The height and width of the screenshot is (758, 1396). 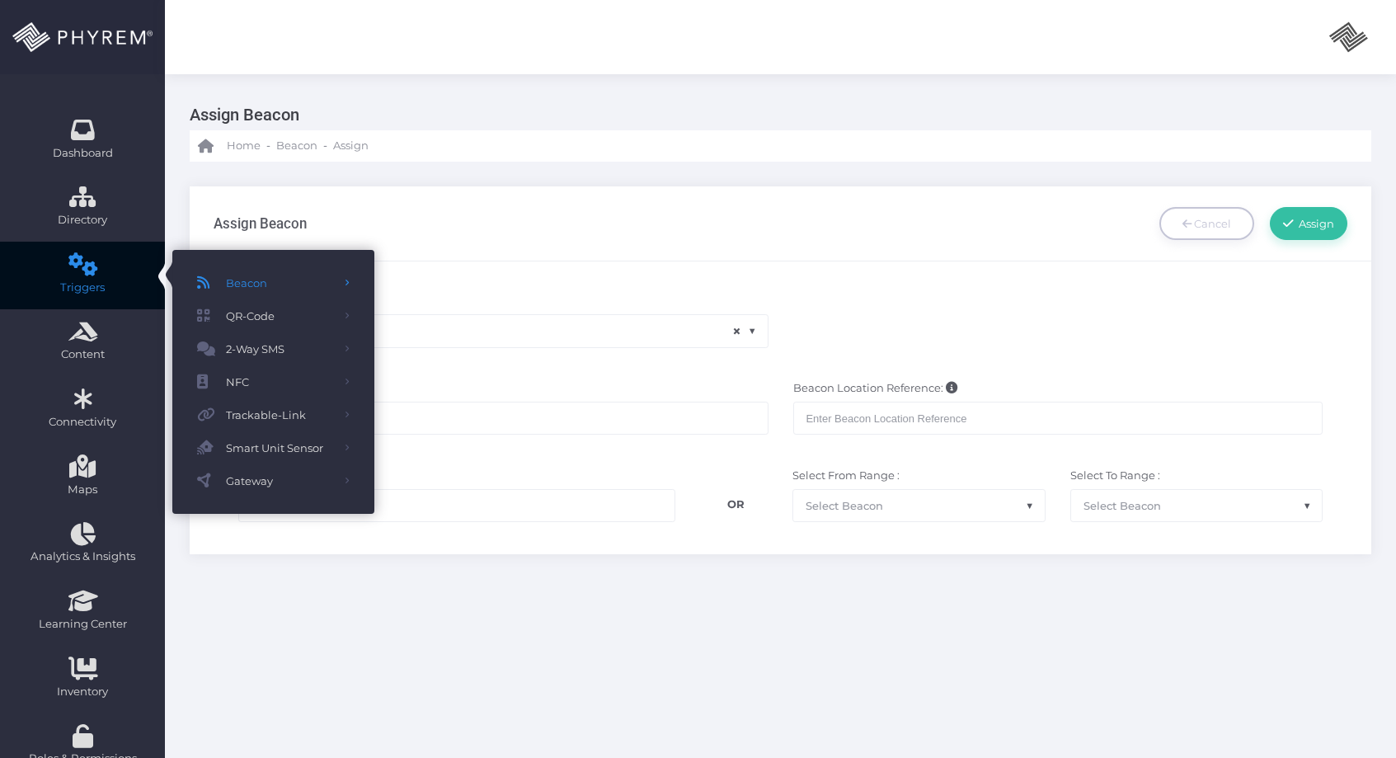 What do you see at coordinates (82, 355) in the screenshot?
I see `span: Content` at bounding box center [82, 355].